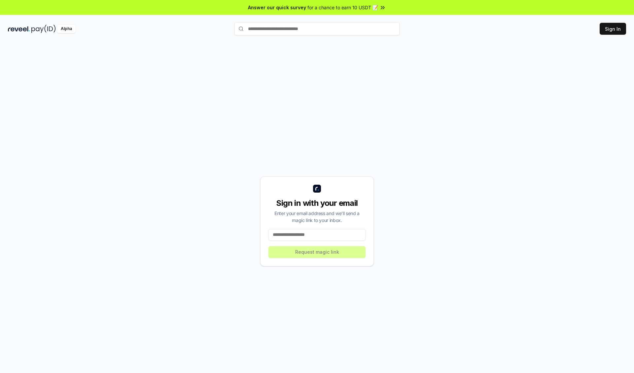 The width and height of the screenshot is (634, 373). What do you see at coordinates (317, 203) in the screenshot?
I see `div: Sign in with your email` at bounding box center [317, 203].